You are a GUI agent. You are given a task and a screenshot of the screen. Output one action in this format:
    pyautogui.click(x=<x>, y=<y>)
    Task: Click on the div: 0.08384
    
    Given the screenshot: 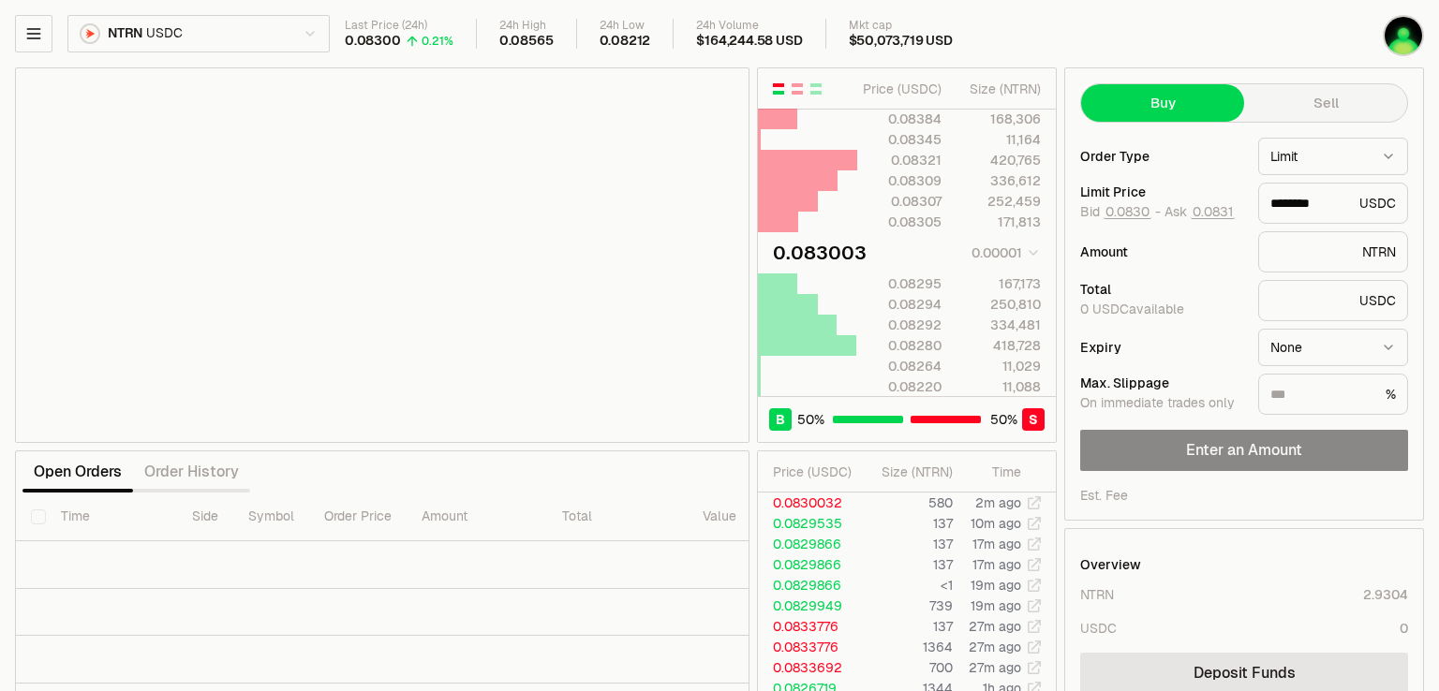 What is the action you would take?
    pyautogui.click(x=899, y=119)
    